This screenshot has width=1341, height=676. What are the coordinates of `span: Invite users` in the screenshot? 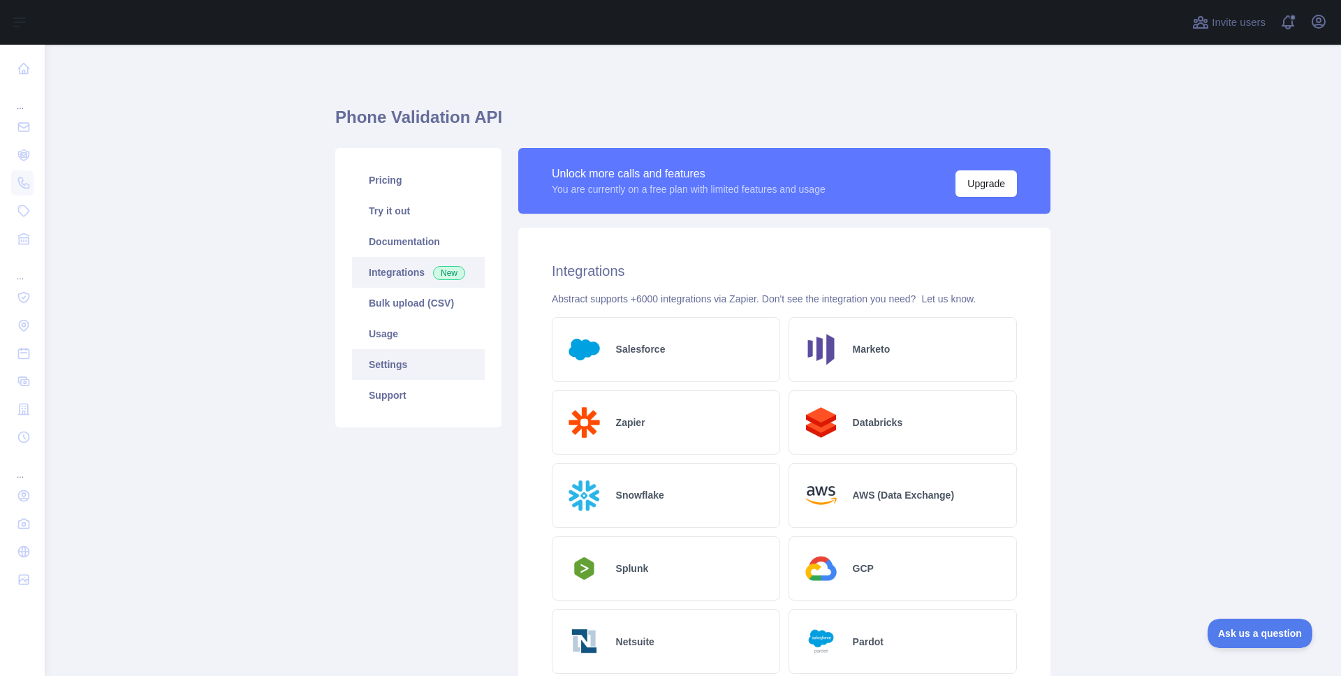 It's located at (1238, 22).